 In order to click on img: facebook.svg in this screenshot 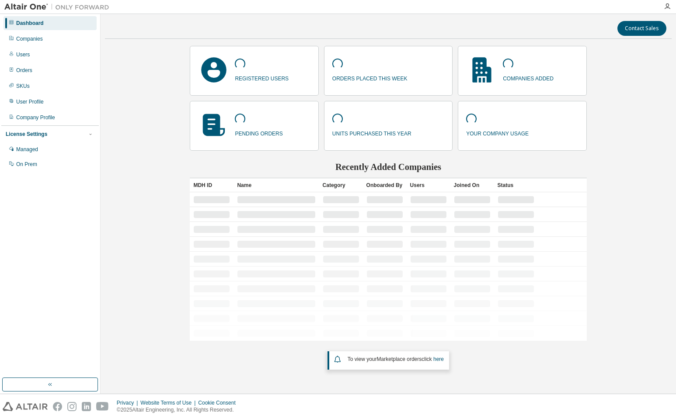, I will do `click(57, 406)`.